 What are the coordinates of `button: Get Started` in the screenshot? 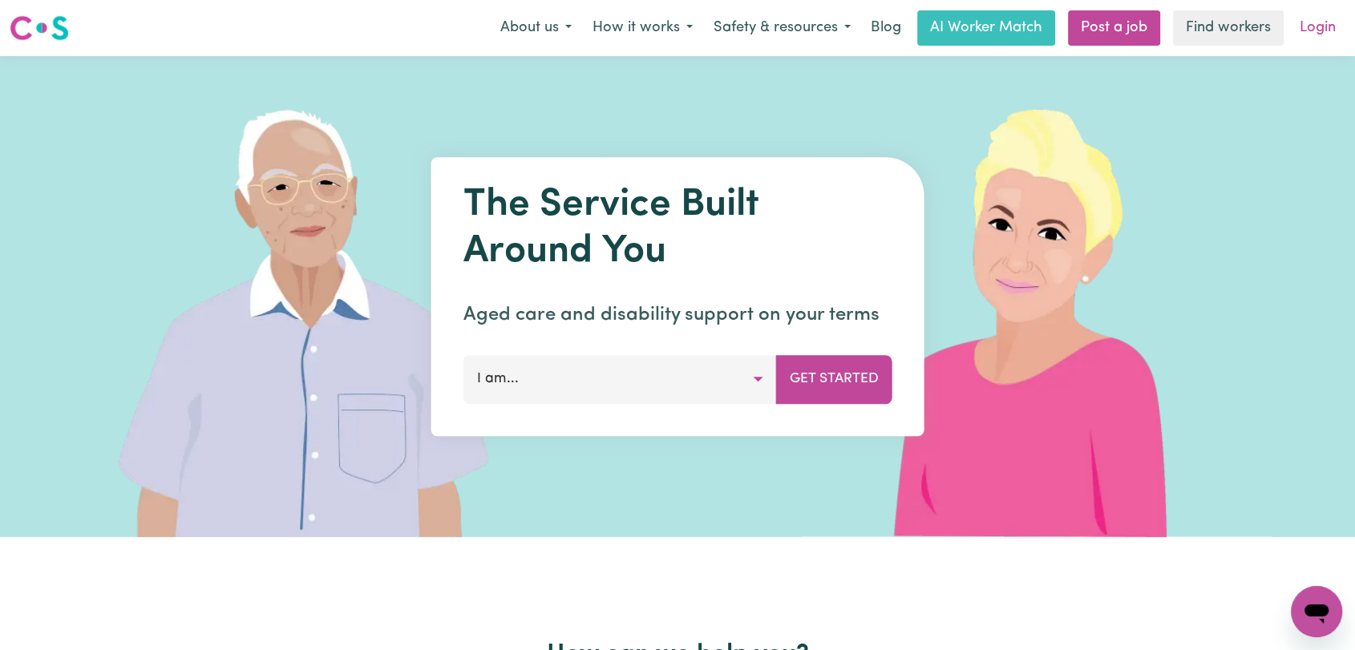 It's located at (834, 379).